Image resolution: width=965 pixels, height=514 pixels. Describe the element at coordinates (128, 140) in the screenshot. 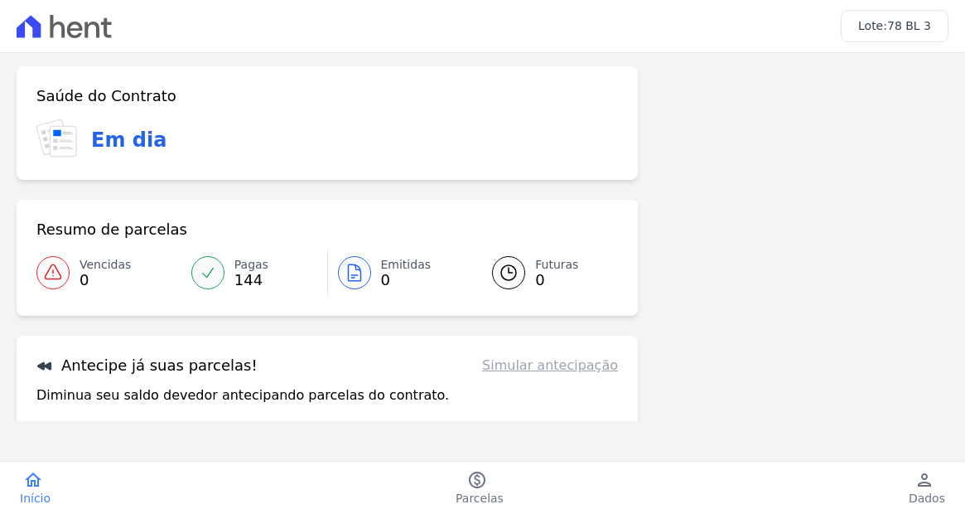

I see `h3: Em dia` at that location.